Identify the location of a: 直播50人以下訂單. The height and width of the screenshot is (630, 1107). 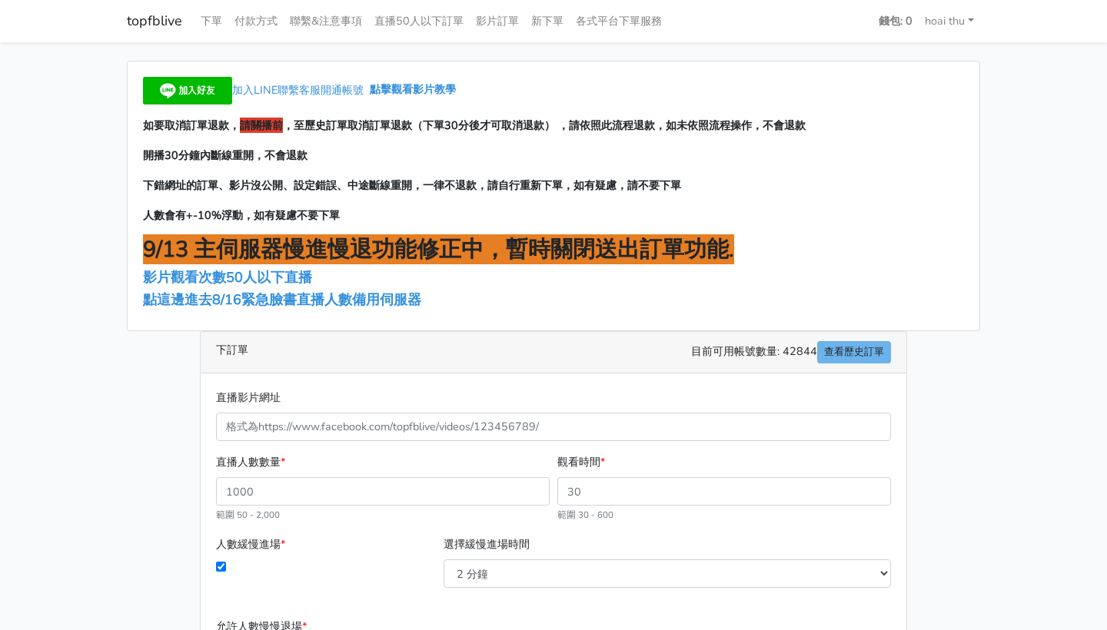
(419, 21).